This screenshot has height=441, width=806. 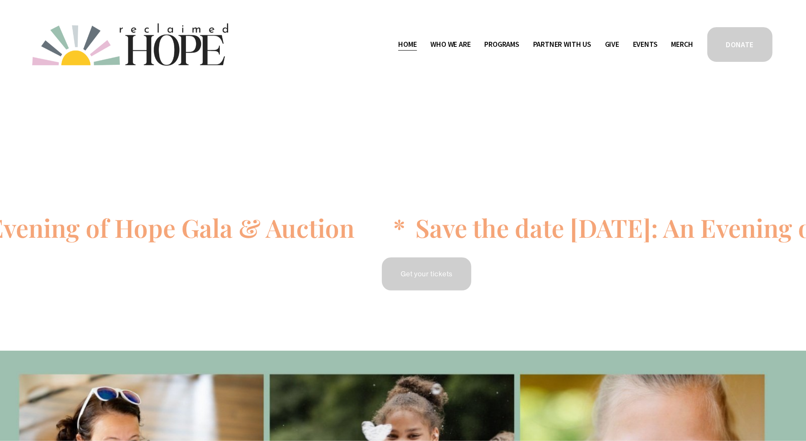 I want to click on a: Get your tickets, so click(x=427, y=274).